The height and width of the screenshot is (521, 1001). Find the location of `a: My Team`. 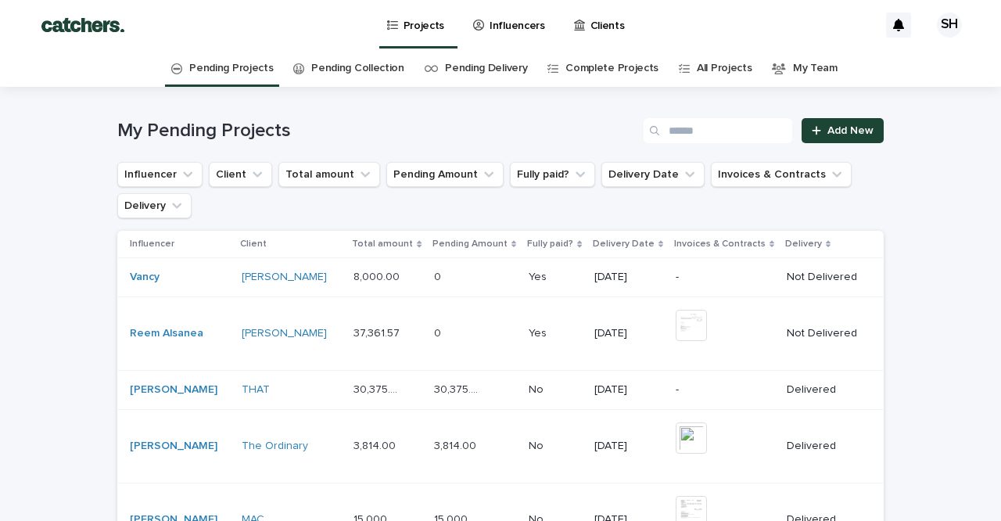

a: My Team is located at coordinates (815, 68).